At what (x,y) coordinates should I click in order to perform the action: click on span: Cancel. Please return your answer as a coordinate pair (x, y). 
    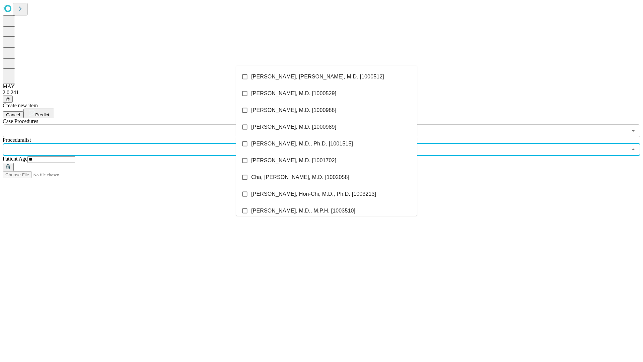
    Looking at the image, I should click on (13, 114).